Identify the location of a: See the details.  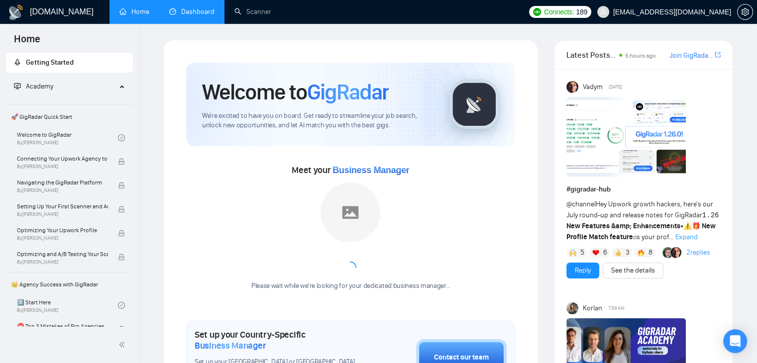
(633, 271).